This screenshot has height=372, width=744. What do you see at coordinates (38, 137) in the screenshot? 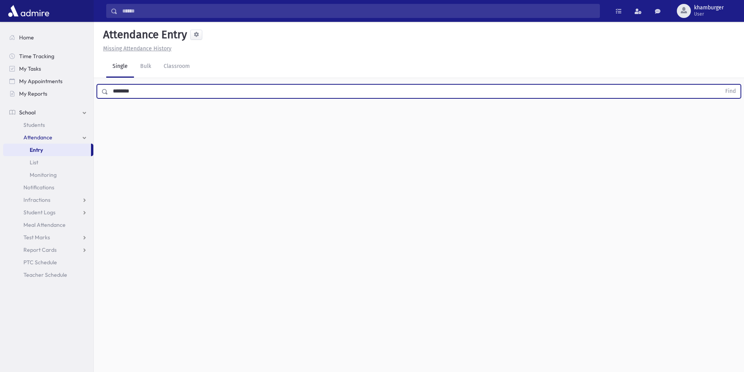
I see `span: Attendance` at bounding box center [38, 137].